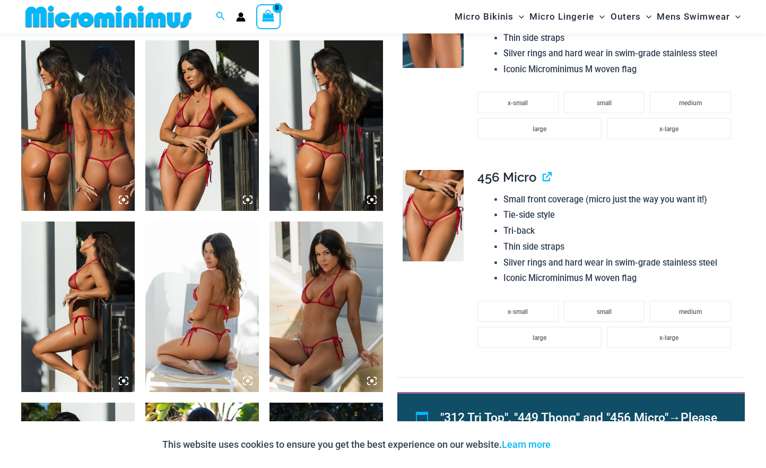  I want to click on span: "312 Tri Top", "449 Thong" and "456 Micro", so click(555, 417).